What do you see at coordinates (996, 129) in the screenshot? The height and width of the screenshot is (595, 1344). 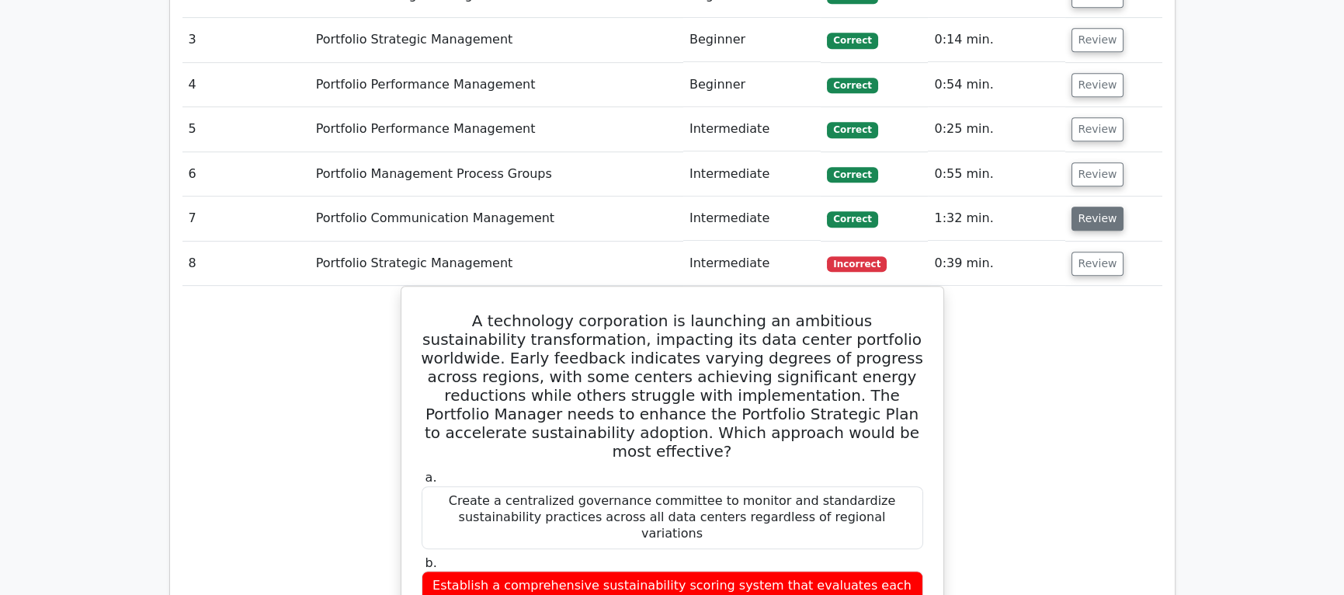 I see `td: 0:25 min.` at bounding box center [996, 129].